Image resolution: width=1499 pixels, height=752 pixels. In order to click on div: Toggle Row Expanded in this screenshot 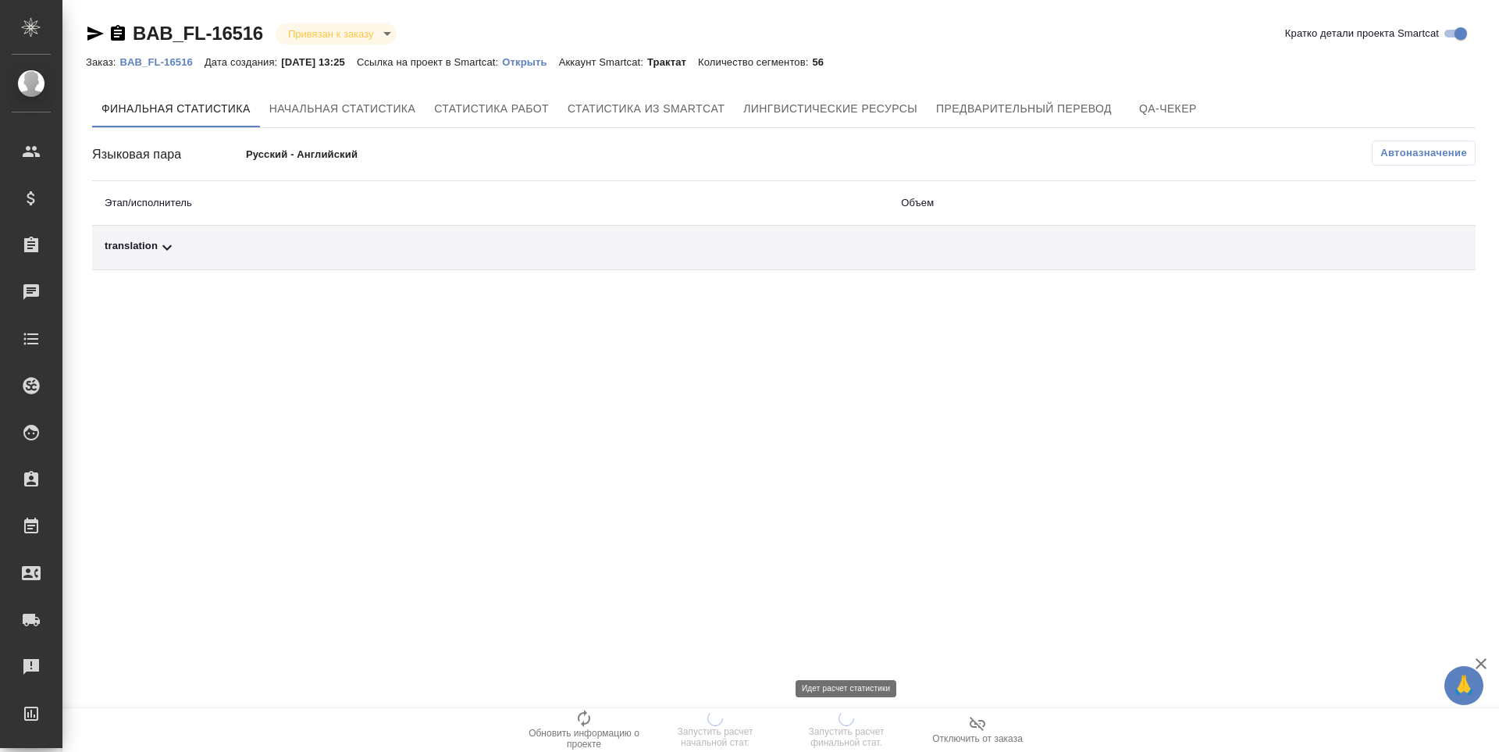, I will do `click(490, 247)`.